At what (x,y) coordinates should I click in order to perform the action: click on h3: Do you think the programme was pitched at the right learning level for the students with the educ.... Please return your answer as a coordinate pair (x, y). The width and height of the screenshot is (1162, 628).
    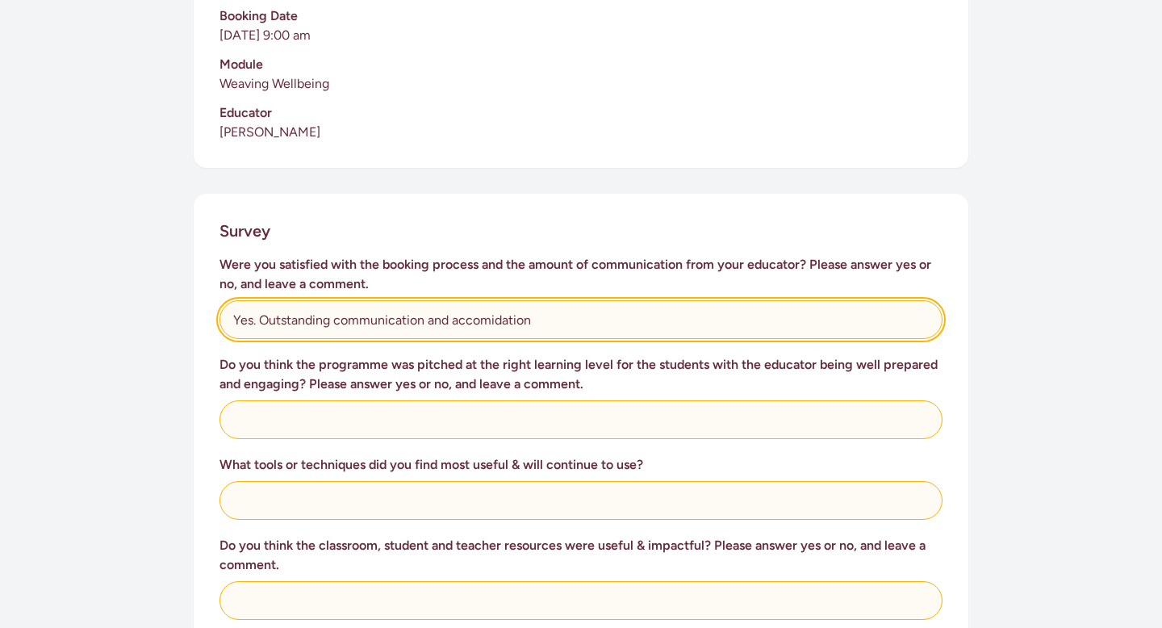
    Looking at the image, I should click on (581, 374).